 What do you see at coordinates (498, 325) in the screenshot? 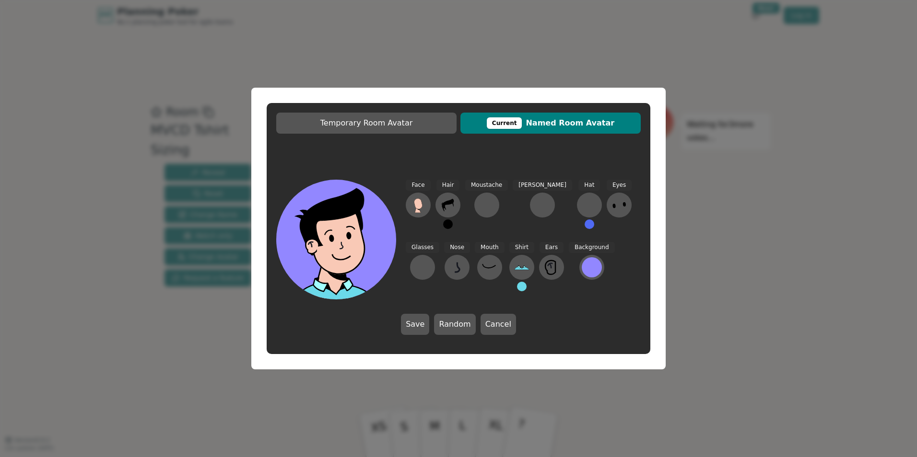
I see `button: Cancel` at bounding box center [498, 325].